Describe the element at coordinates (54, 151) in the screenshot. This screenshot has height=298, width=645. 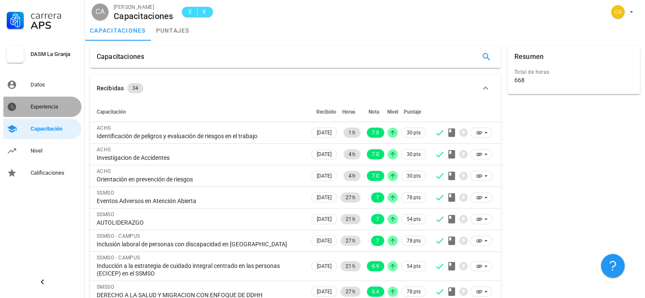
I see `div: Nivel` at that location.